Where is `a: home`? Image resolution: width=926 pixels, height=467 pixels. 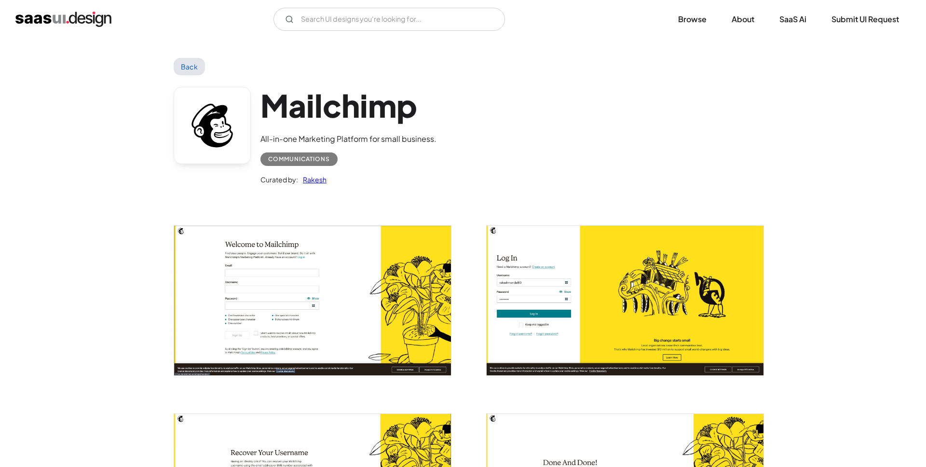
a: home is located at coordinates (63, 19).